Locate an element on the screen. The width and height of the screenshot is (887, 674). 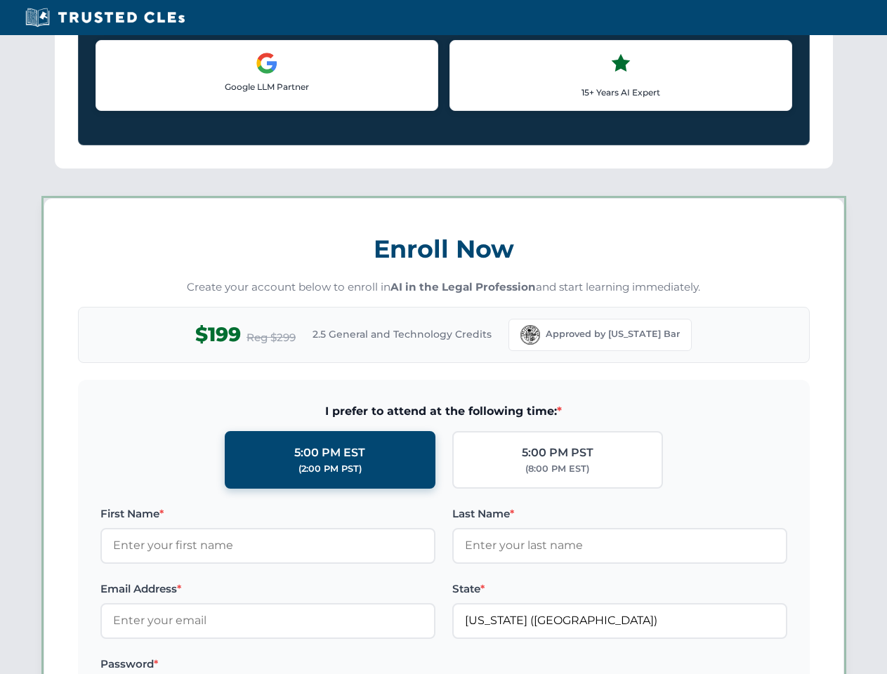
img: Trusted CLEs is located at coordinates (105, 18).